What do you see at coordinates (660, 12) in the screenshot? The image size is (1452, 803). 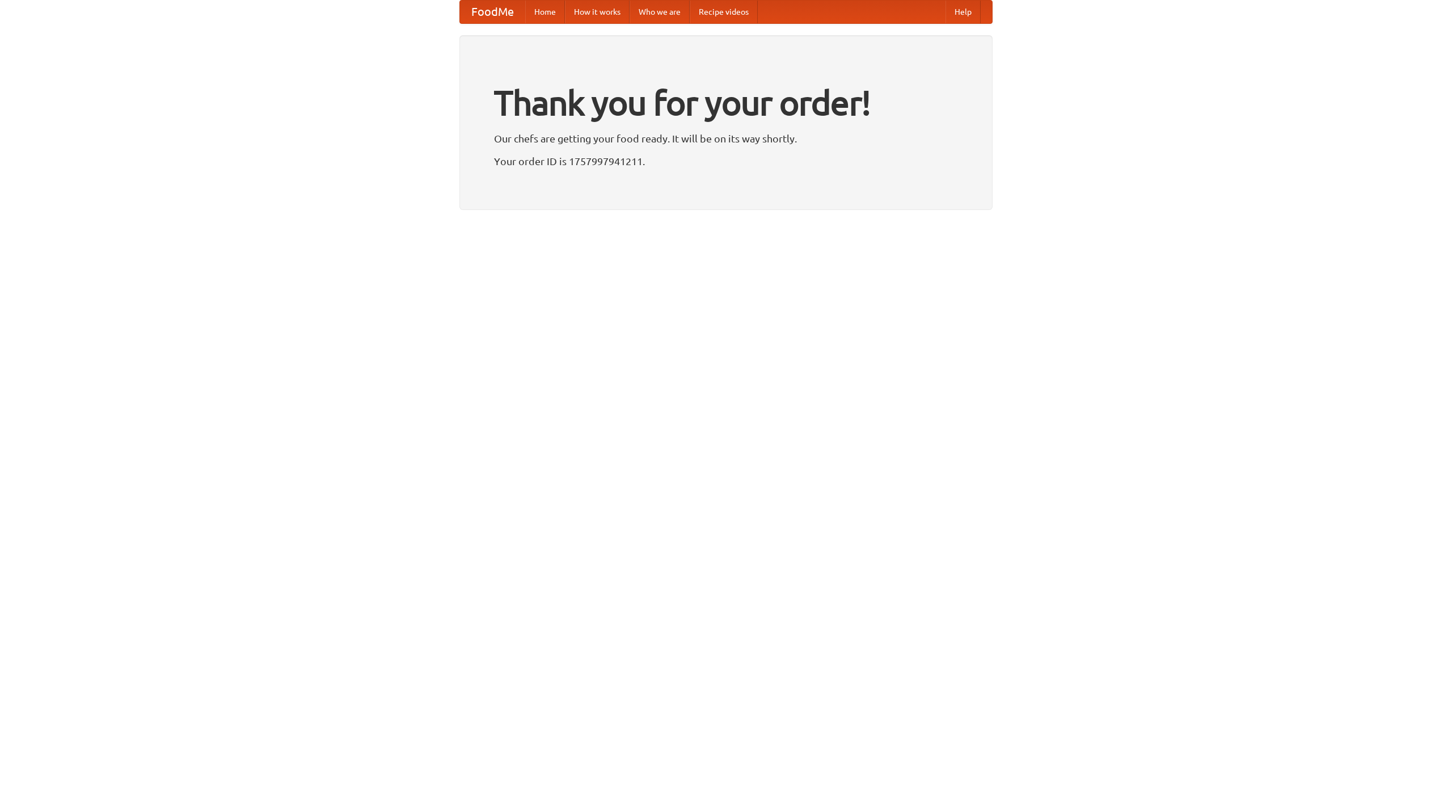 I see `a: Who we are` at bounding box center [660, 12].